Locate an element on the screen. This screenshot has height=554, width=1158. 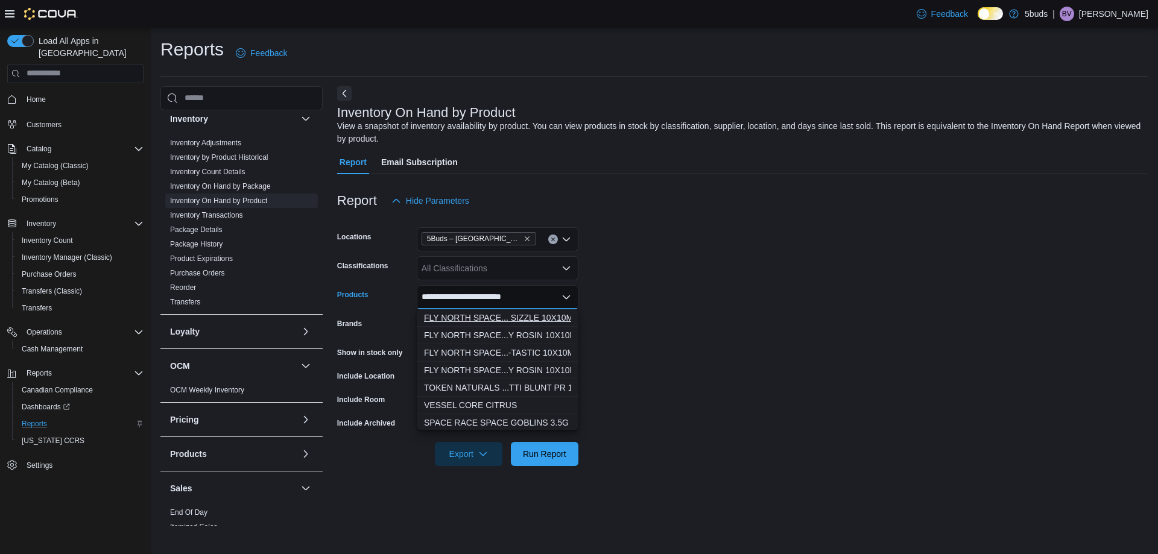
a: Purchase Orders is located at coordinates (197, 273).